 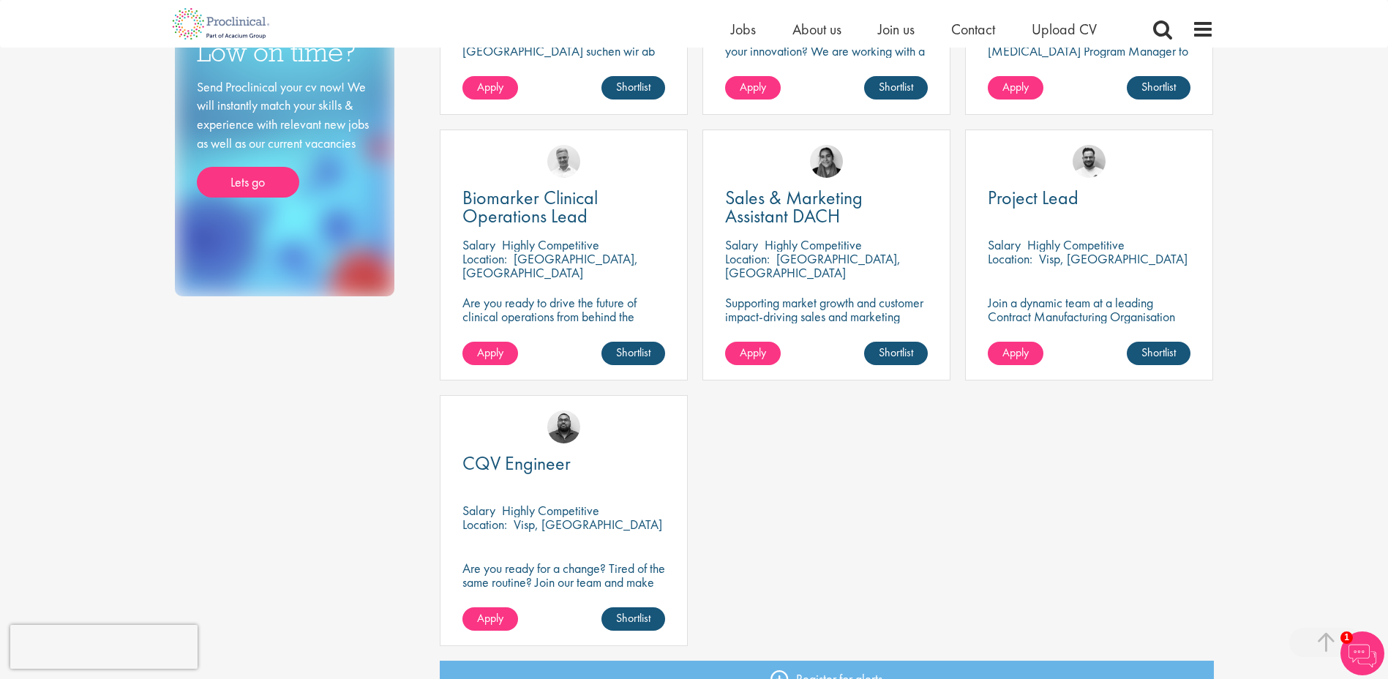 What do you see at coordinates (563, 582) in the screenshot?
I see `p: Are you ready for a change? Tired of the same routine? Join our team and make your mark in the in...` at bounding box center [563, 582].